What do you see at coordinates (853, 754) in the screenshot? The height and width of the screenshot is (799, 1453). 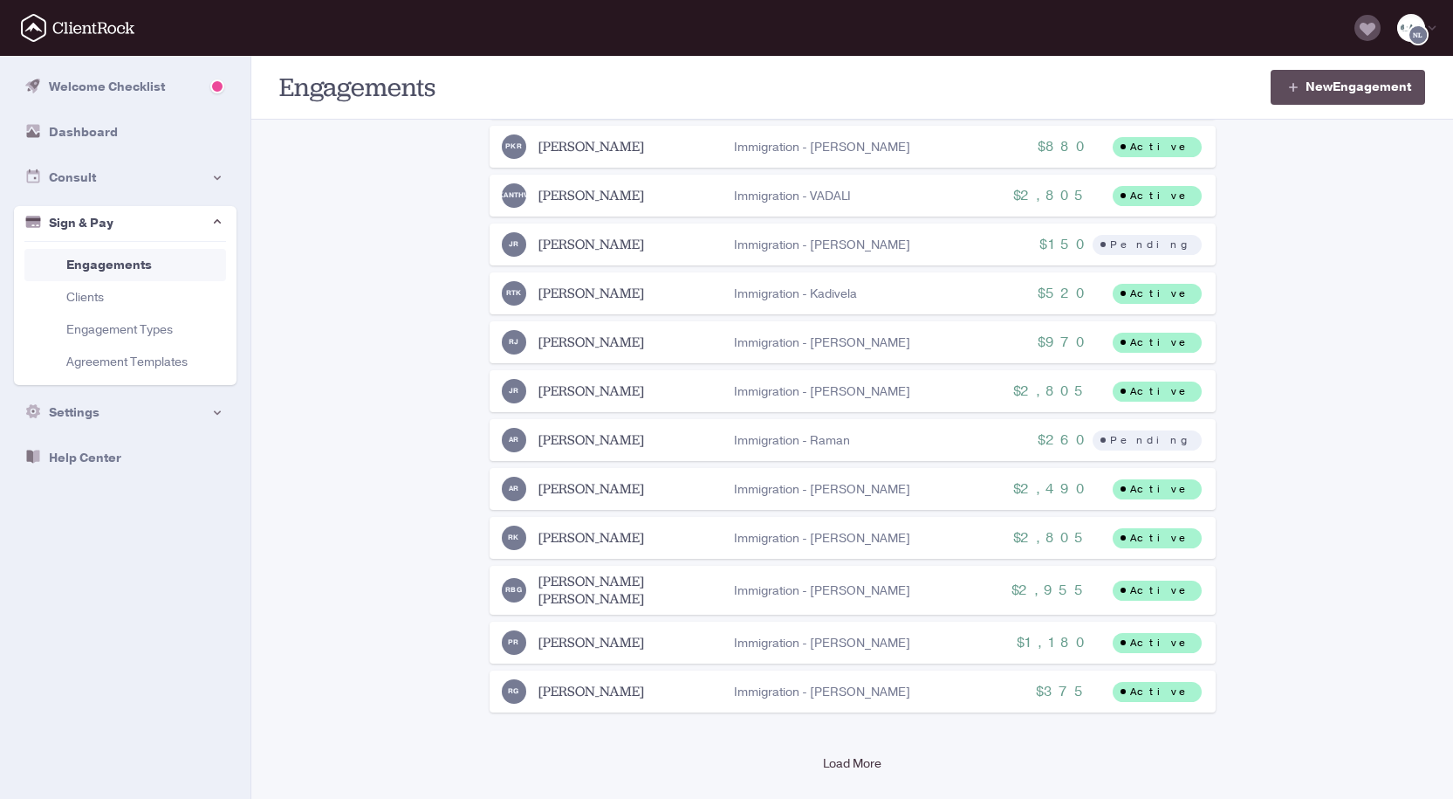 I see `a: Load More` at bounding box center [853, 754].